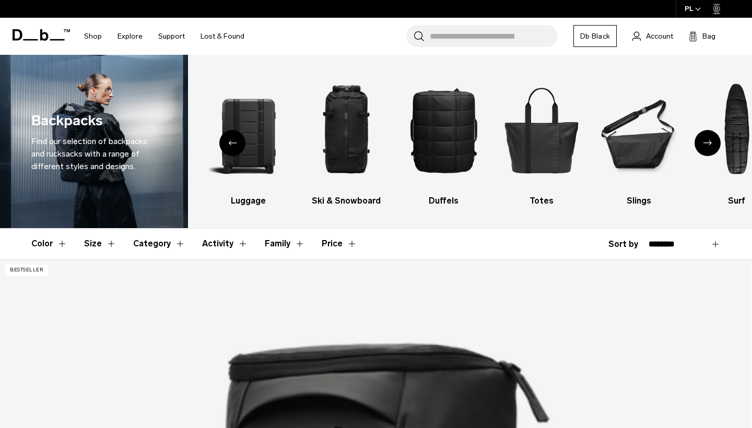 This screenshot has width=752, height=428. I want to click on li: 1 / 10, so click(151, 139).